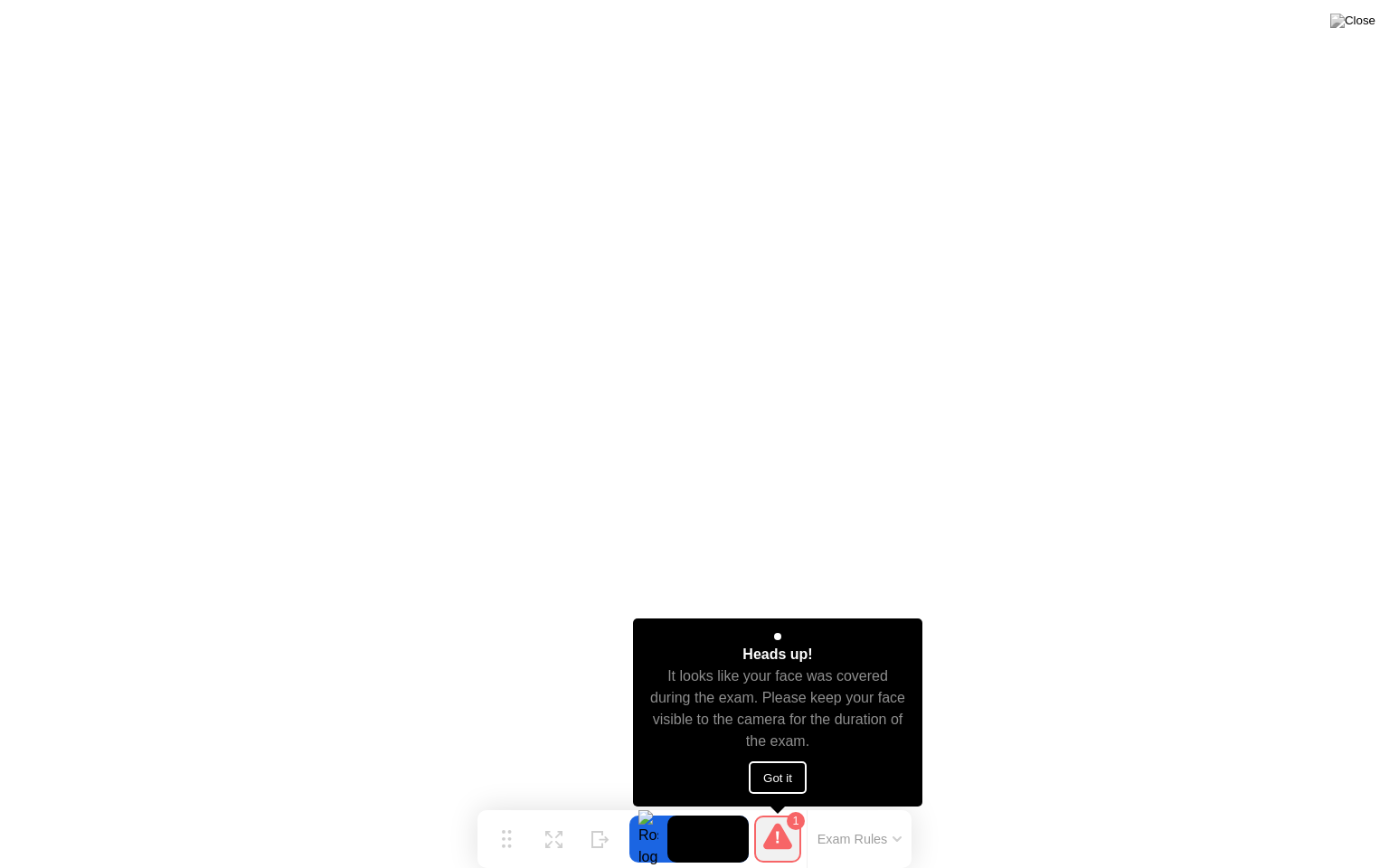 Image resolution: width=1389 pixels, height=868 pixels. What do you see at coordinates (776, 655) in the screenshot?
I see `div: Heads up!` at bounding box center [776, 655].